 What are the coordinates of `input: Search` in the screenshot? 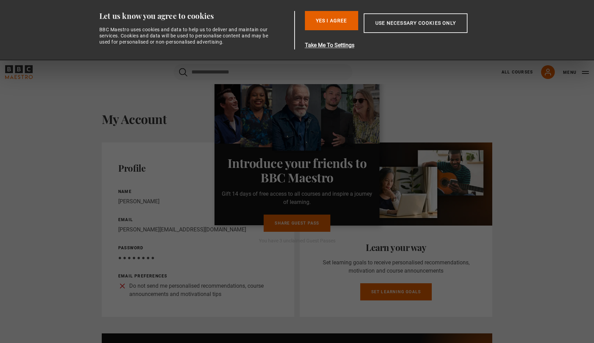 It's located at (263, 72).